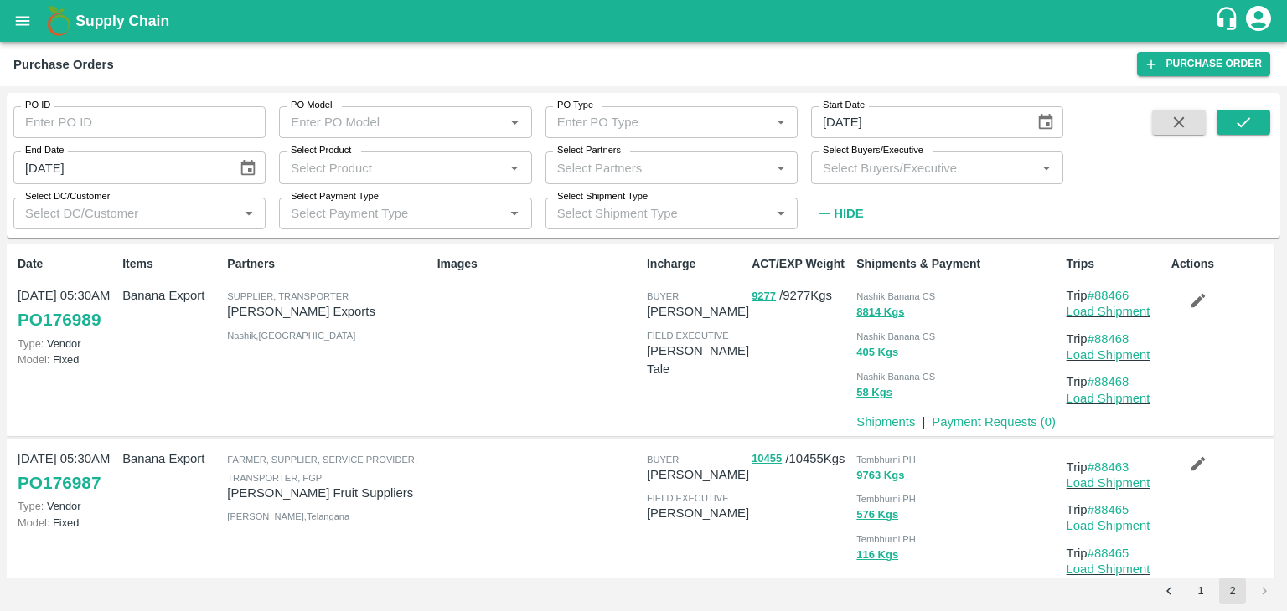 The height and width of the screenshot is (611, 1287). What do you see at coordinates (877, 515) in the screenshot?
I see `button: 576 Kgs` at bounding box center [877, 515].